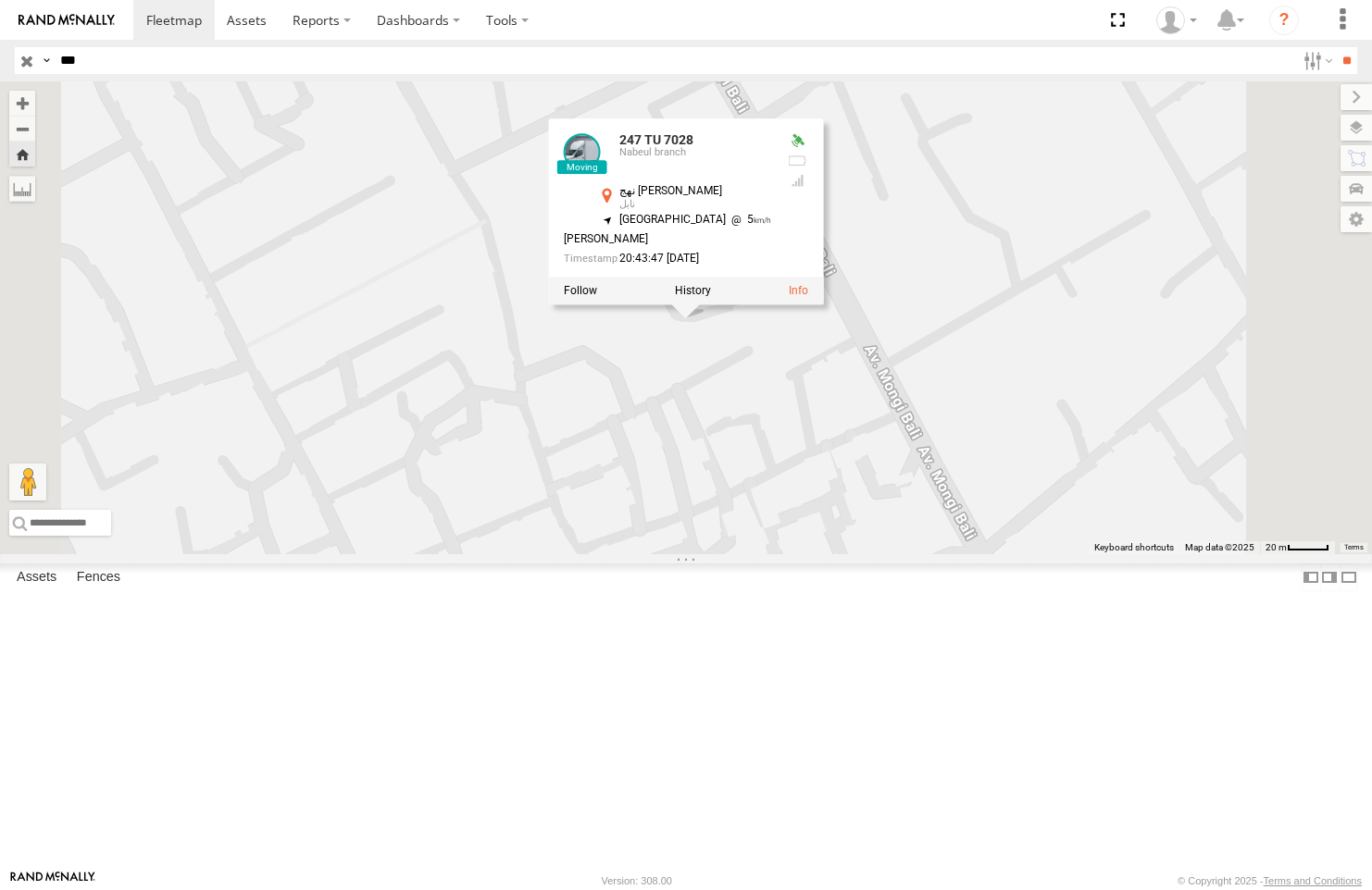  Describe the element at coordinates (668, 259) in the screenshot. I see `div: Date/time of location update` at that location.